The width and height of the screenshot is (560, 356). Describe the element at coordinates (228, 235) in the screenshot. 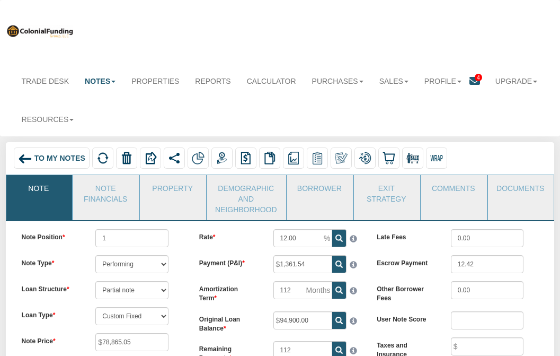

I see `label: Rate` at that location.